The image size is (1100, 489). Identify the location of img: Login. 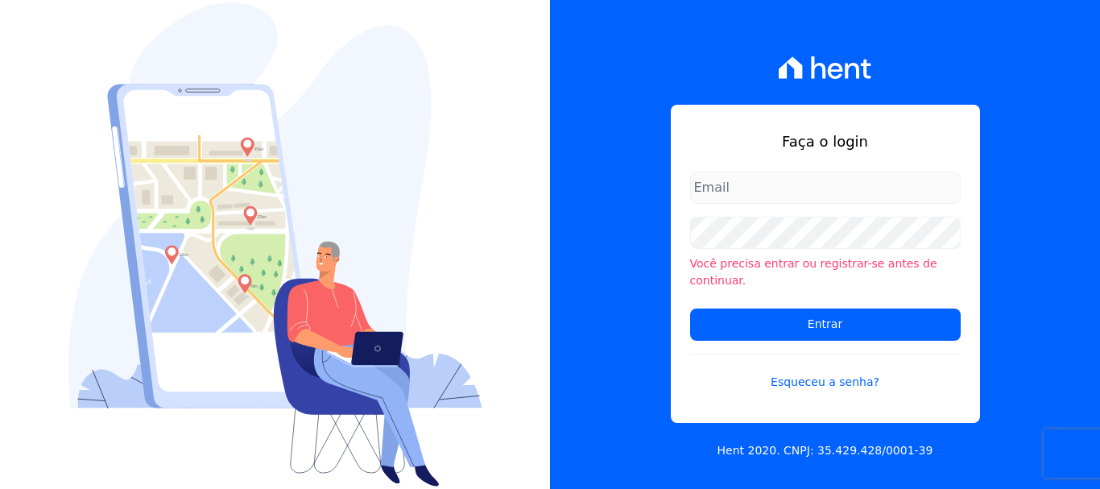
(275, 244).